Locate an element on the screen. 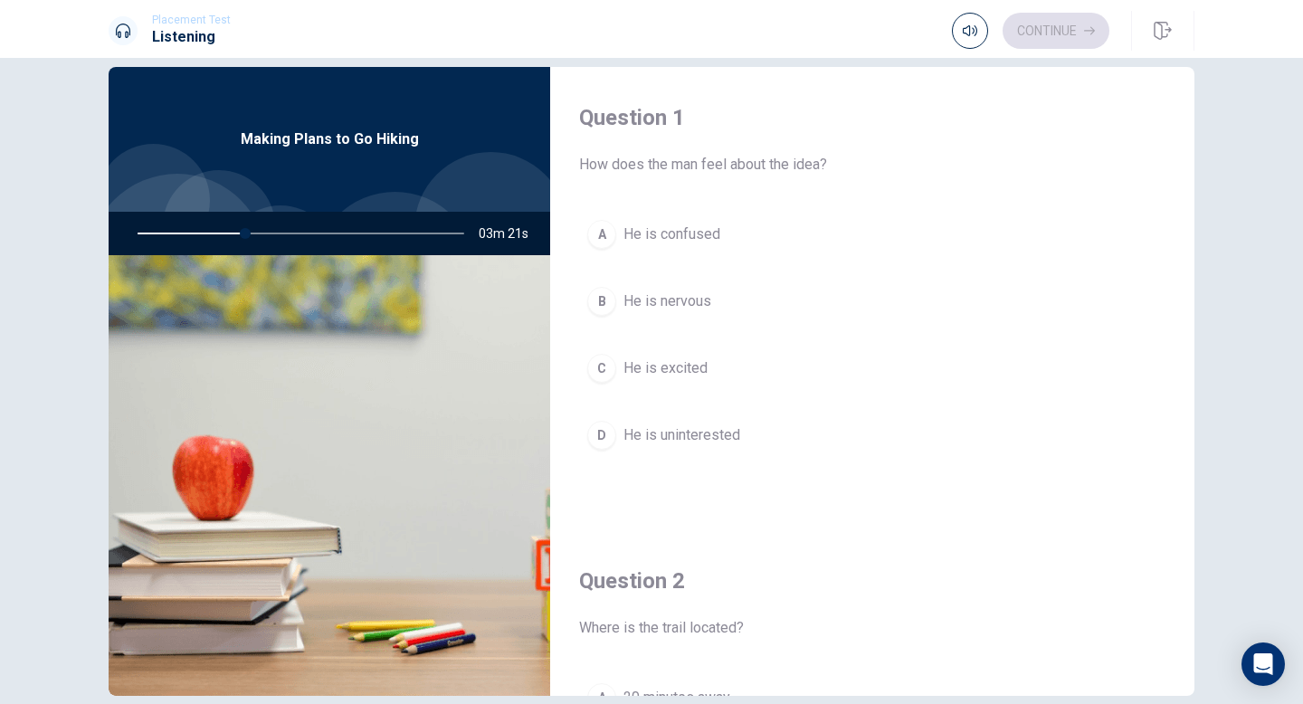  button: BHe is nervous is located at coordinates (872, 301).